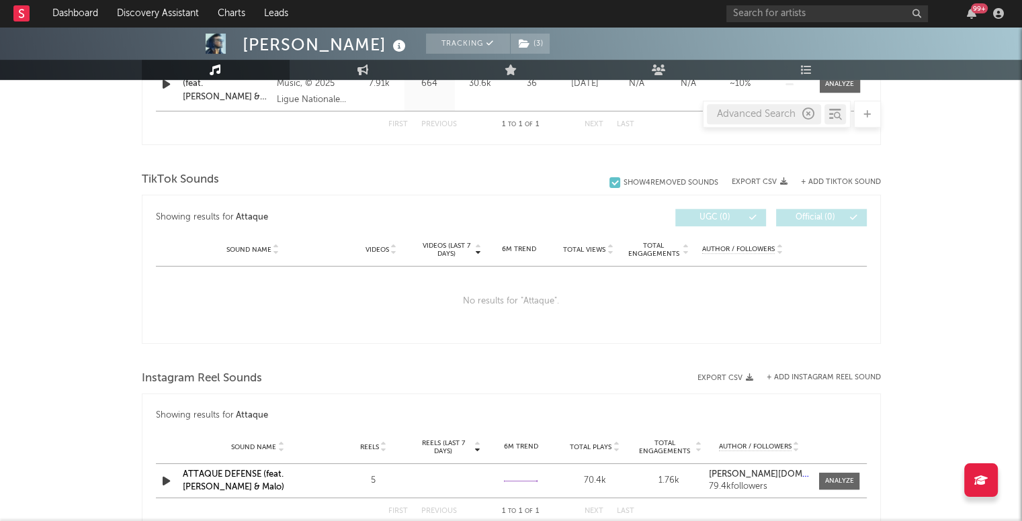  What do you see at coordinates (532, 84) in the screenshot?
I see `div: 36` at bounding box center [532, 84].